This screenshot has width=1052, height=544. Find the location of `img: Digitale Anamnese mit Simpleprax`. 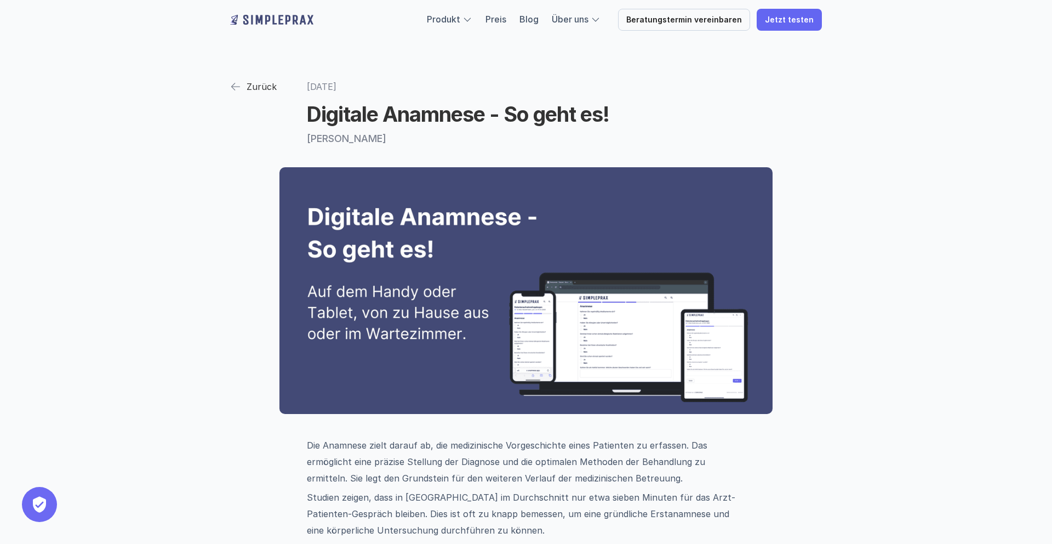

img: Digitale Anamnese mit Simpleprax is located at coordinates (526, 290).